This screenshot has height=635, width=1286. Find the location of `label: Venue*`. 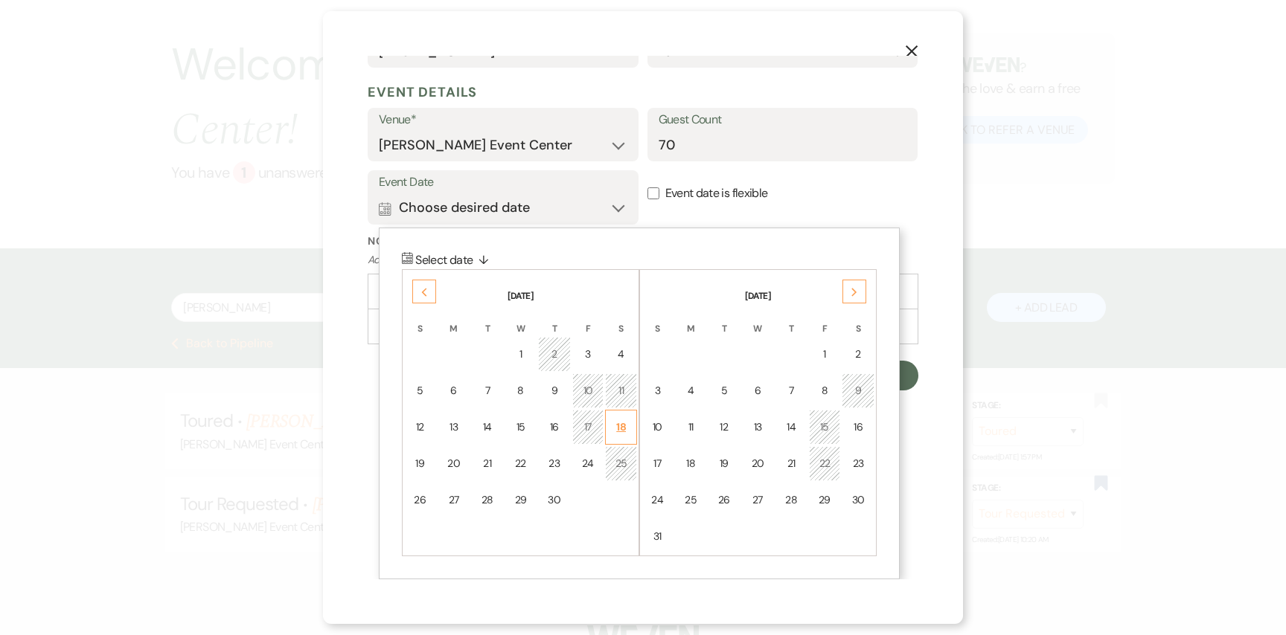

label: Venue* is located at coordinates (503, 120).